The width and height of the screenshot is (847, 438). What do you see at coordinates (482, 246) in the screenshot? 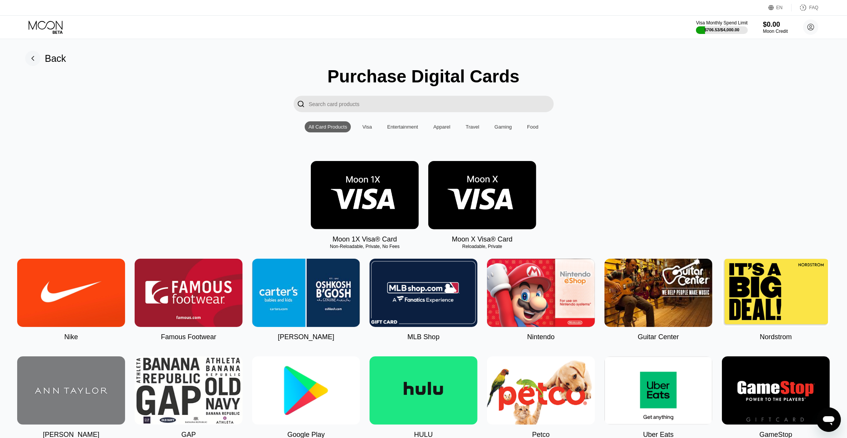
I see `div: Reloadable, Private` at bounding box center [482, 246].